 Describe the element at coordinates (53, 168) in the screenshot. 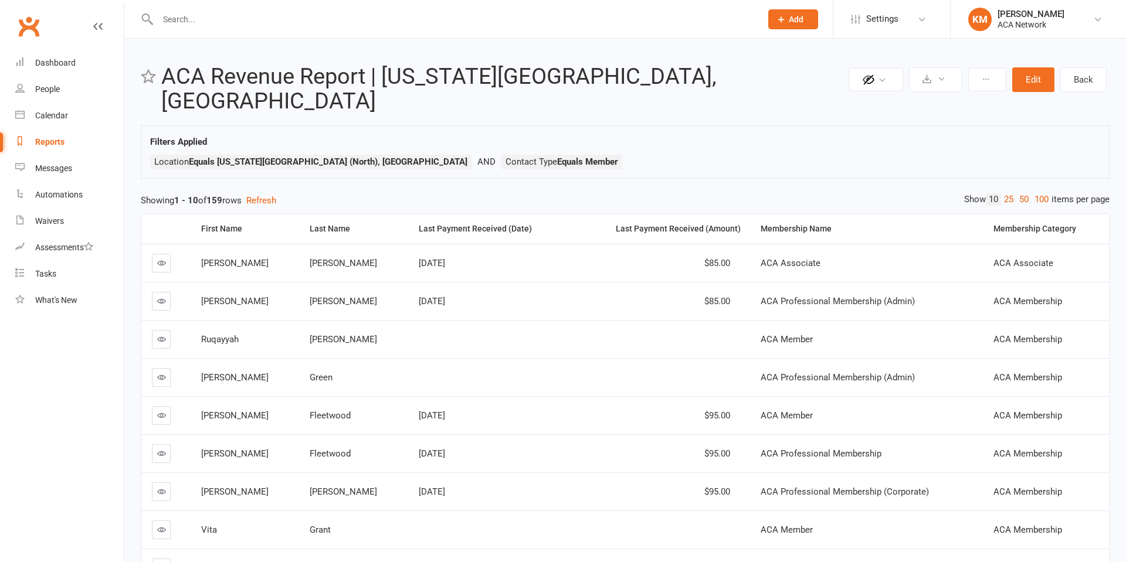

I see `div: Messages` at that location.